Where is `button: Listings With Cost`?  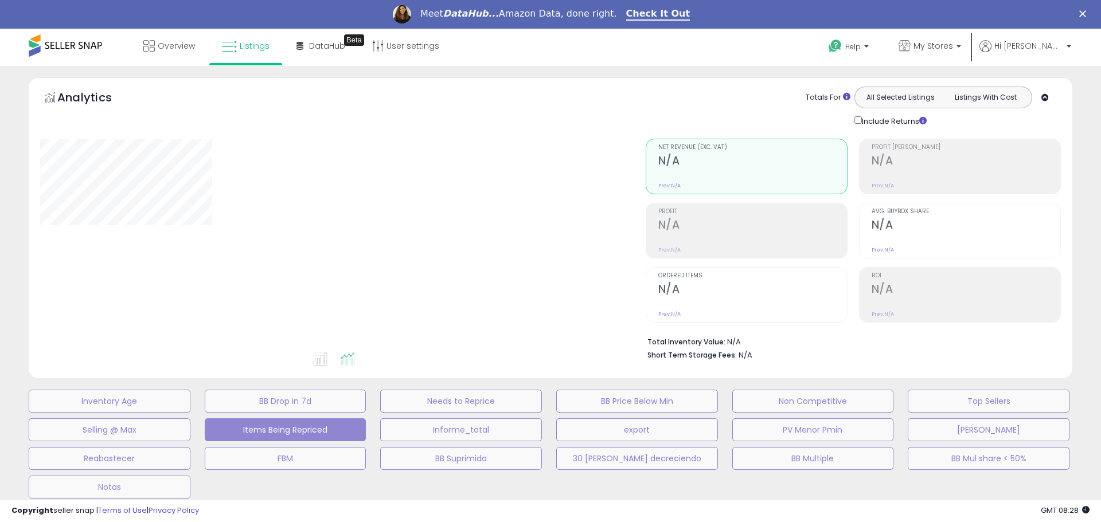 button: Listings With Cost is located at coordinates (985, 97).